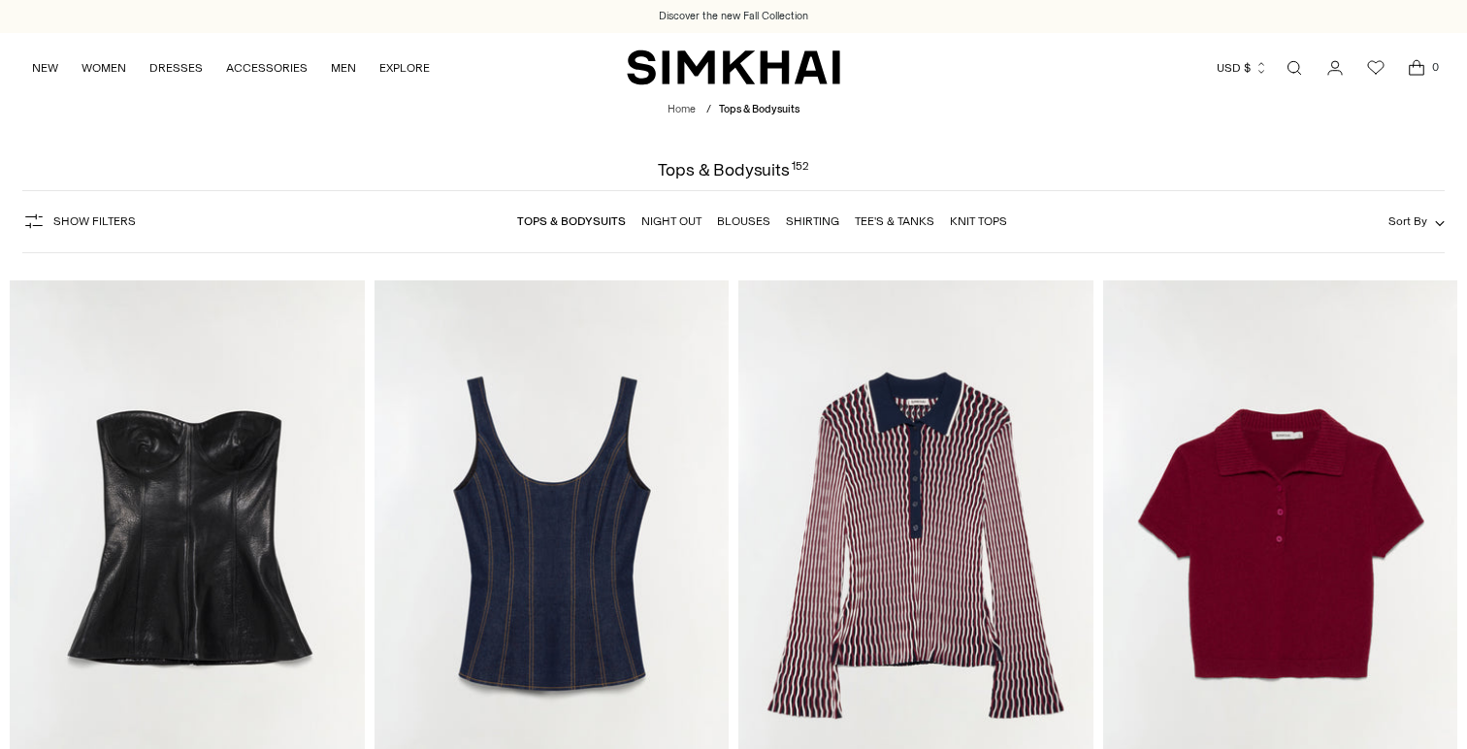  What do you see at coordinates (743, 221) in the screenshot?
I see `a: Blouses` at bounding box center [743, 221].